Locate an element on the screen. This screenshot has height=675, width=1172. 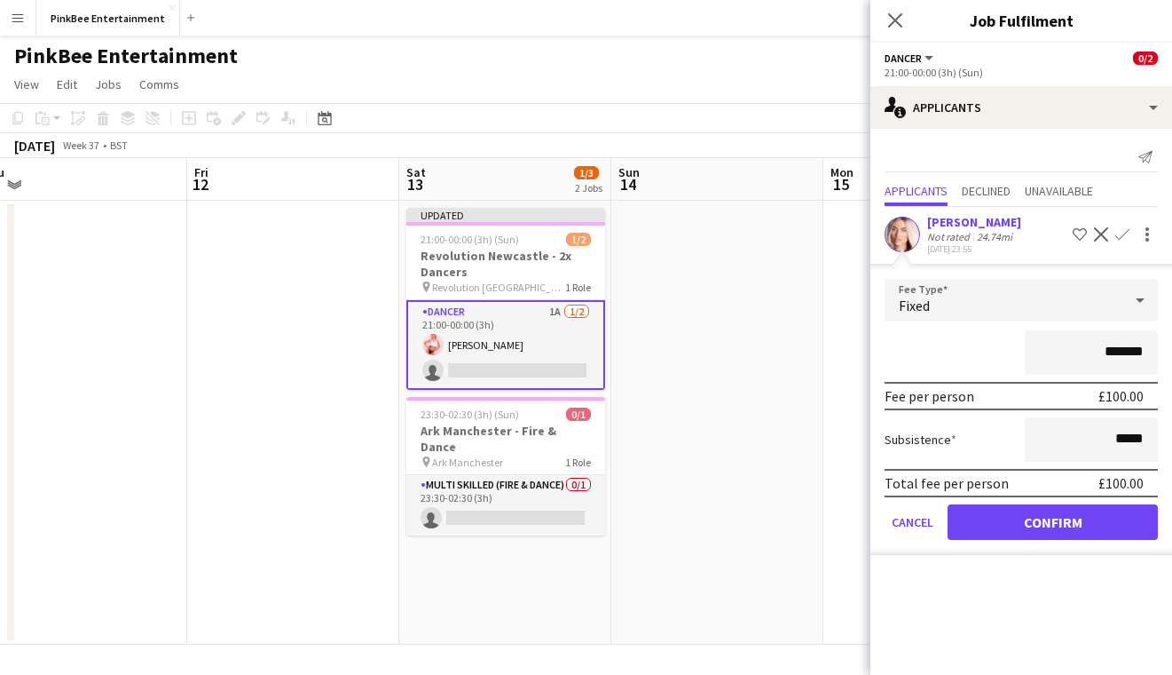
span: 15 is located at coordinates (841, 184).